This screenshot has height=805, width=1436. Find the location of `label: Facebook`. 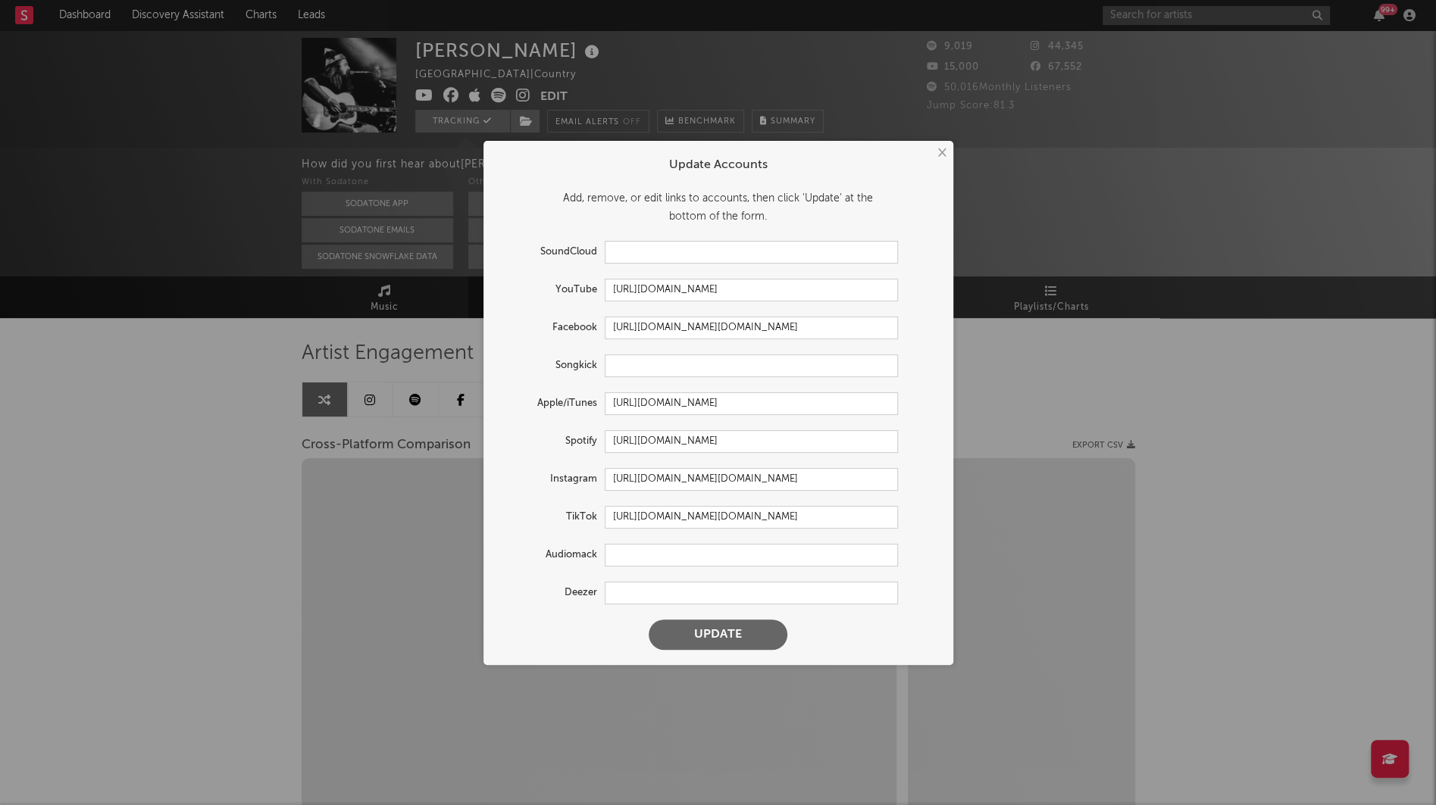

label: Facebook is located at coordinates (552, 328).